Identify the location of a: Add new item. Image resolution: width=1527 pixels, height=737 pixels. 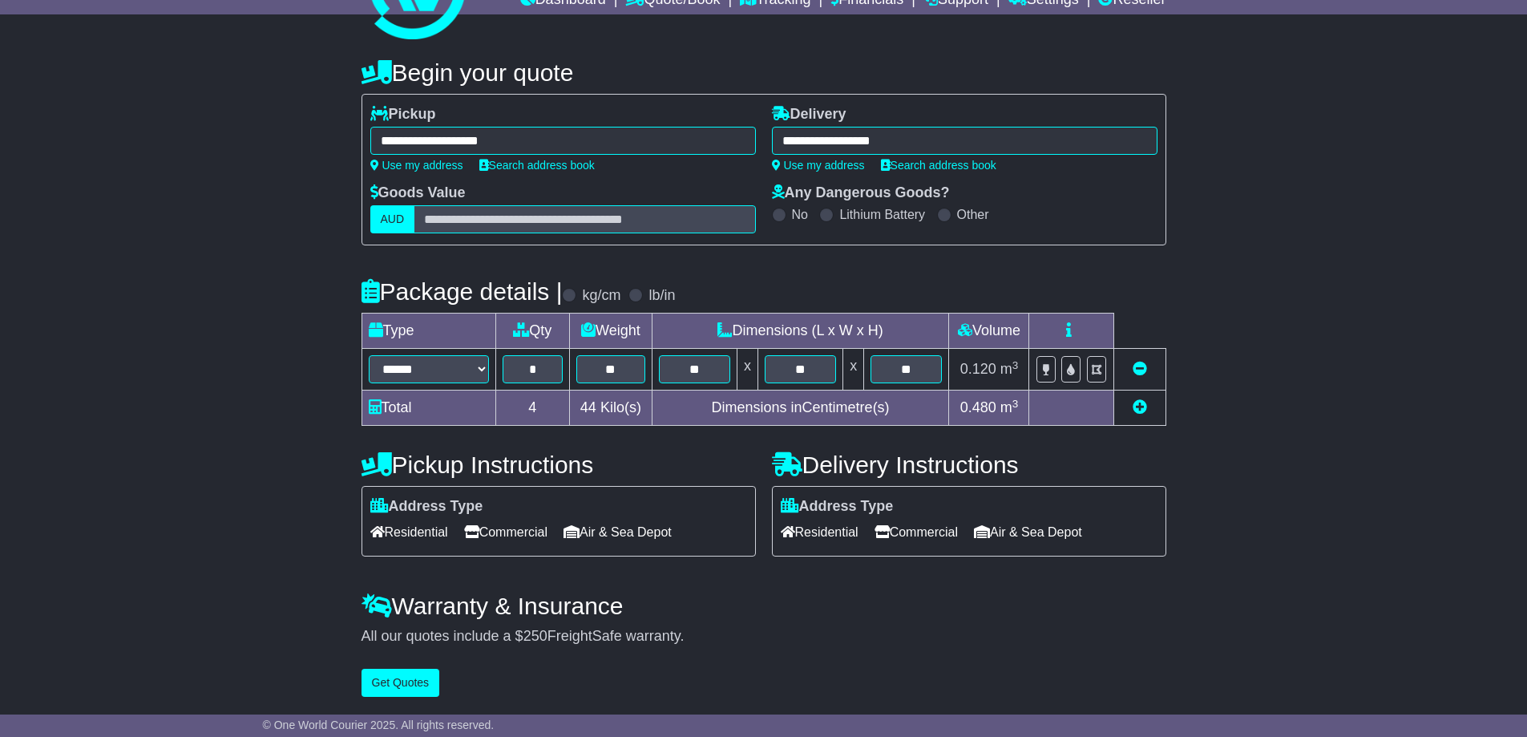
(1140, 407).